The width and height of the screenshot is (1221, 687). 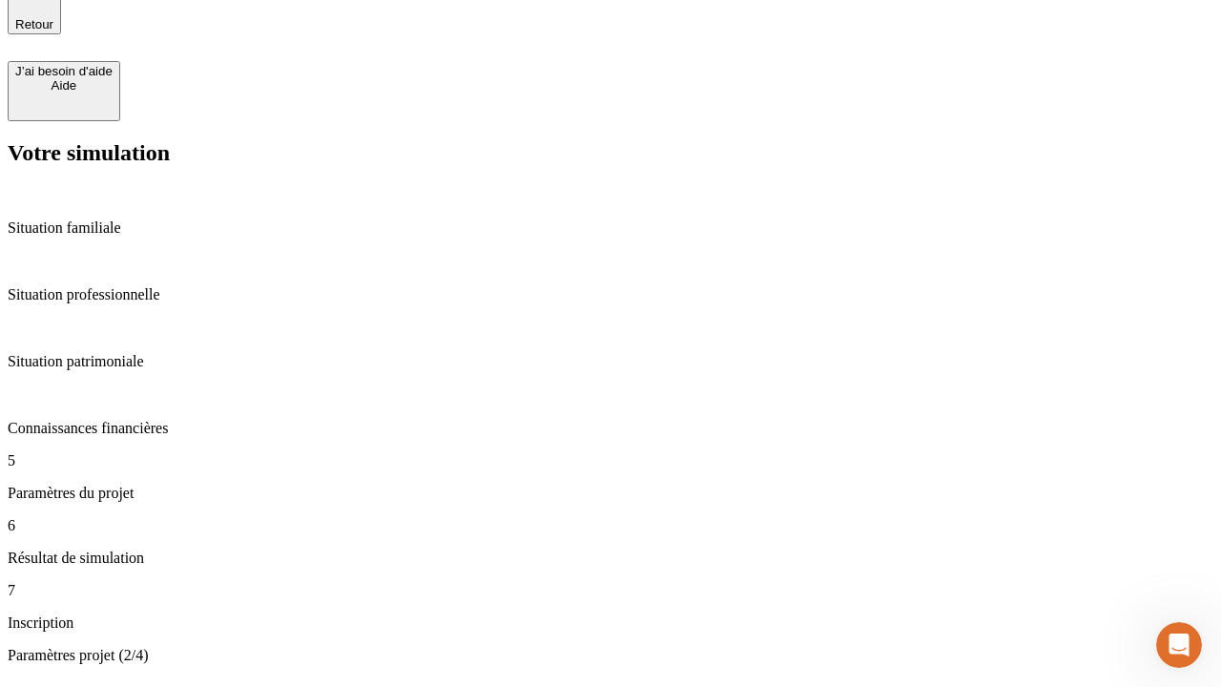 What do you see at coordinates (611, 153) in the screenshot?
I see `h2: Votre simulation` at bounding box center [611, 153].